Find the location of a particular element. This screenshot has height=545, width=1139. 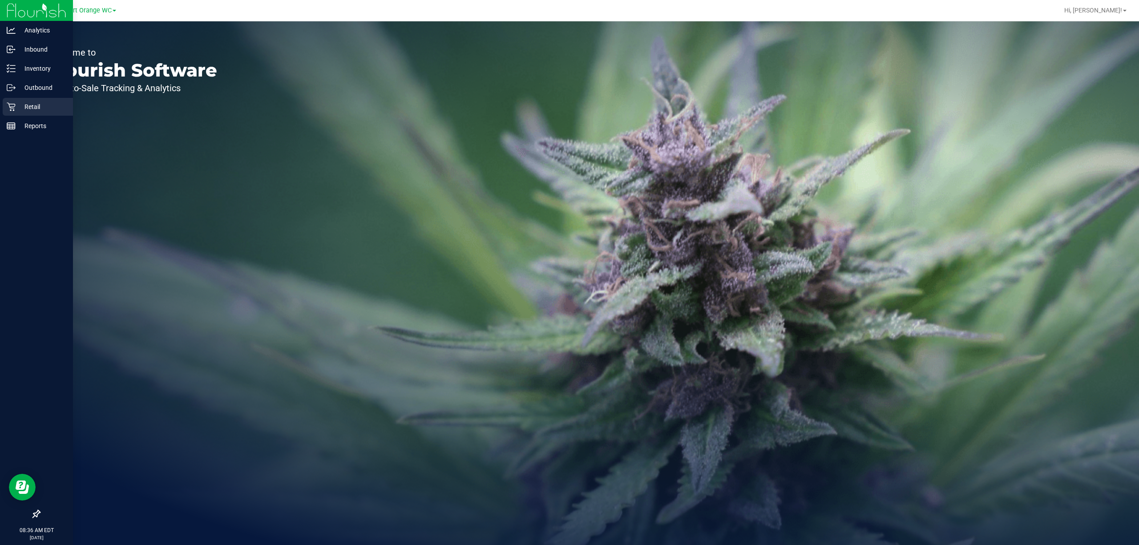

inline-svg: Outbound is located at coordinates (11, 88).